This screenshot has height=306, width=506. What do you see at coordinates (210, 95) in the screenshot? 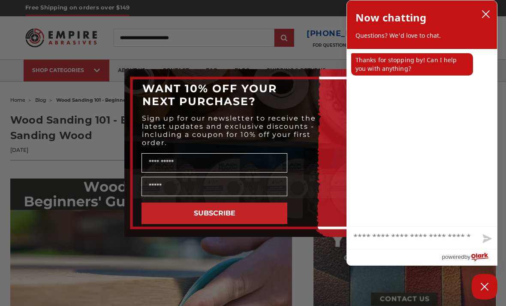
I see `span: WANT 10% OFF YOUR NEXT PURCHASE?` at bounding box center [210, 95].